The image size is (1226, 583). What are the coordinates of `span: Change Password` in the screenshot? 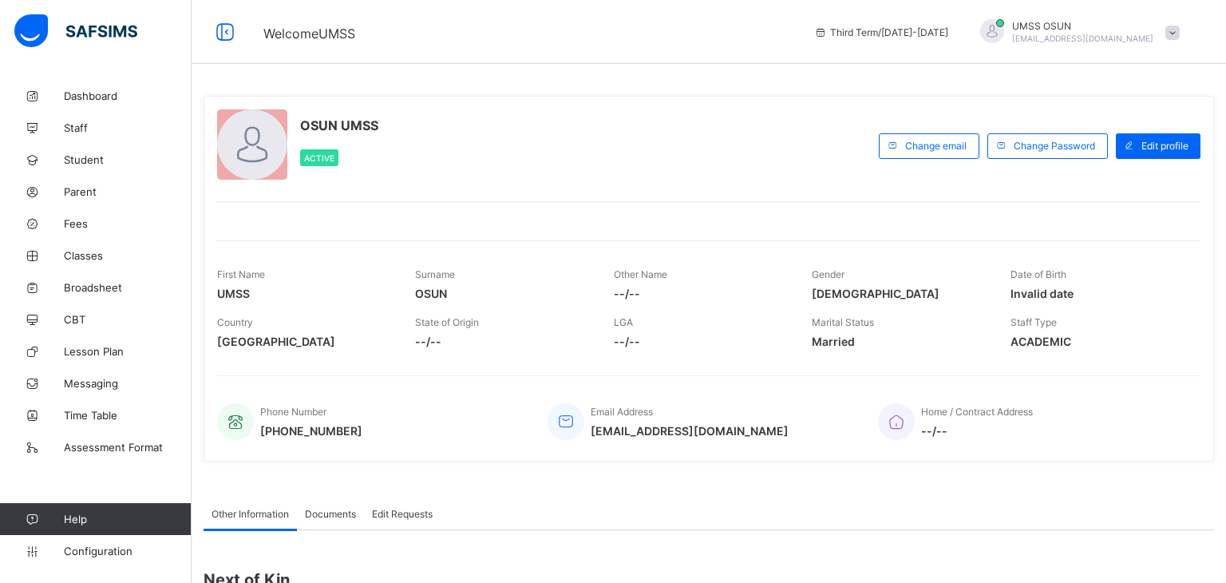 It's located at (1055, 145).